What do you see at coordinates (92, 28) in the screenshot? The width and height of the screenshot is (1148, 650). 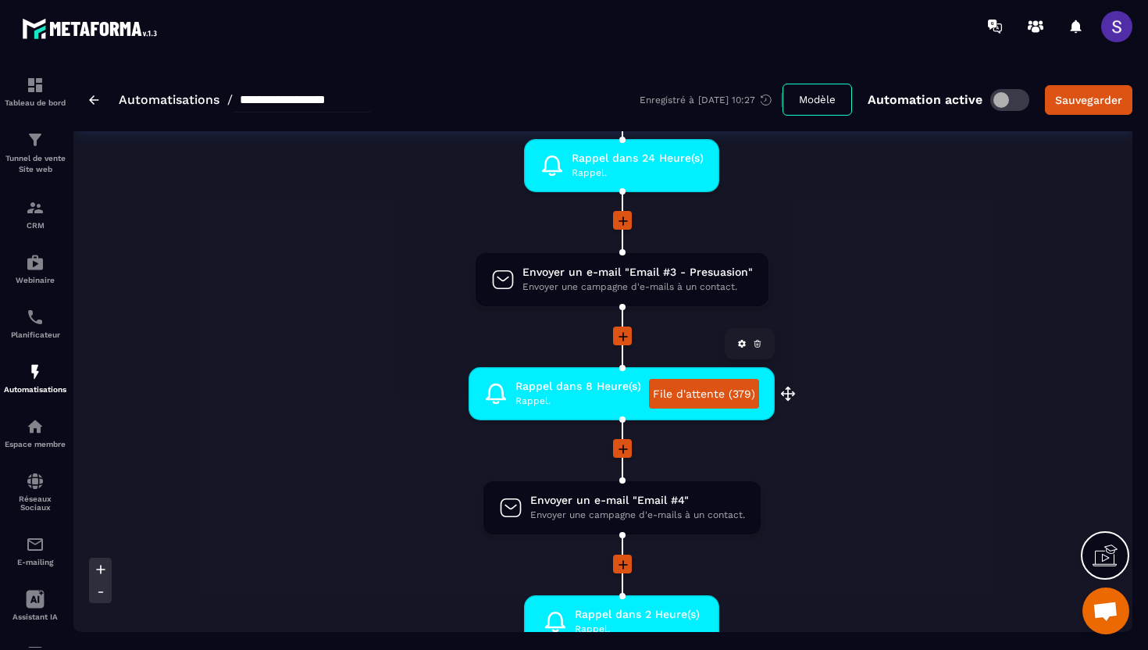 I see `img: logo` at bounding box center [92, 28].